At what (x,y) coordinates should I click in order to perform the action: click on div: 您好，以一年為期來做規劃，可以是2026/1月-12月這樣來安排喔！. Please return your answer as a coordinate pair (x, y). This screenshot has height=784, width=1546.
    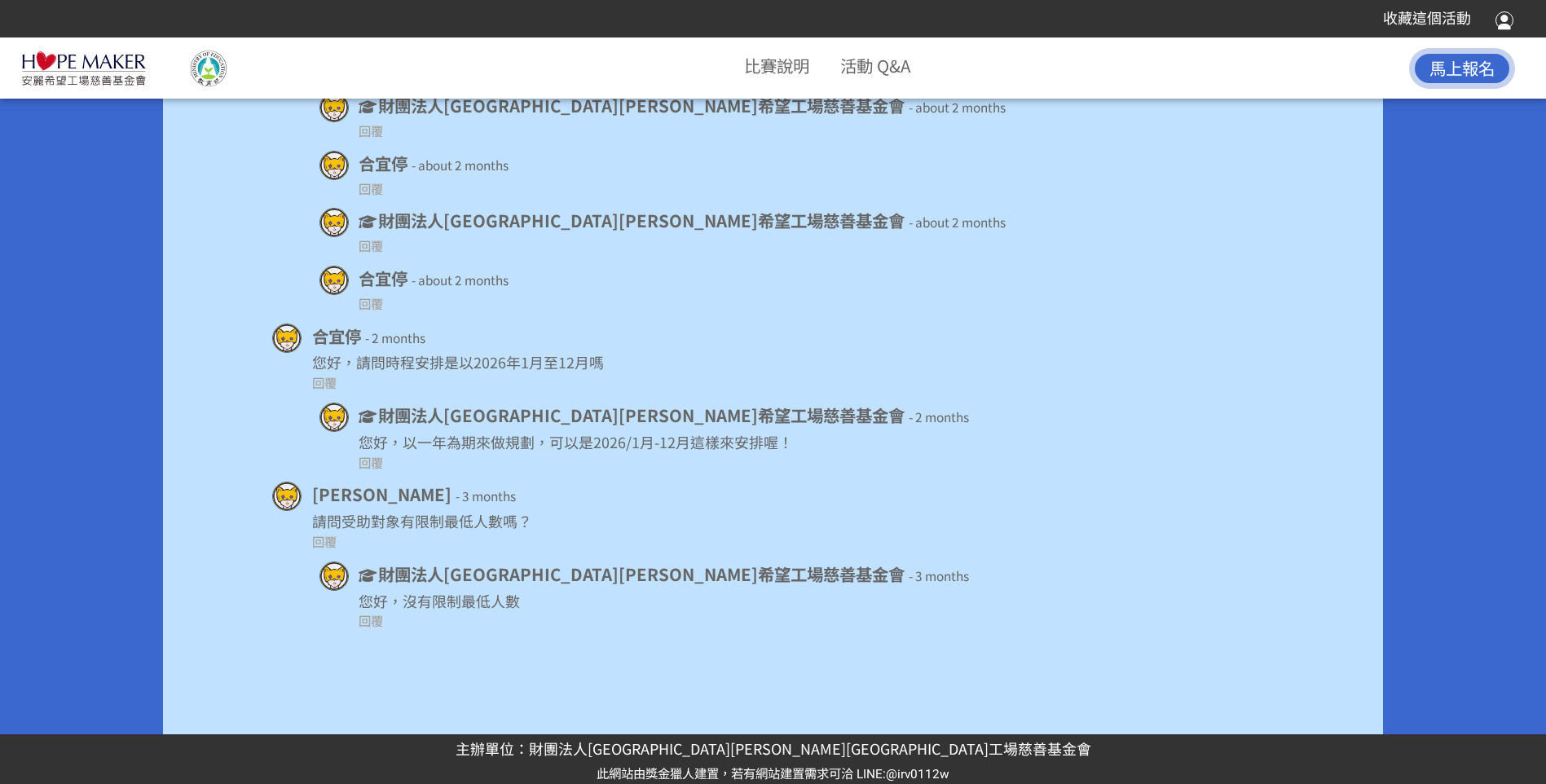
    Looking at the image, I should click on (816, 442).